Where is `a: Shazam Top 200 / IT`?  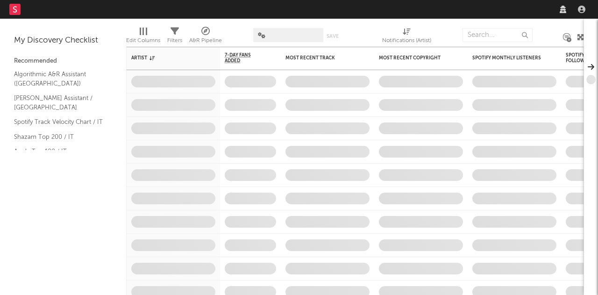
a: Shazam Top 200 / IT is located at coordinates (58, 137).